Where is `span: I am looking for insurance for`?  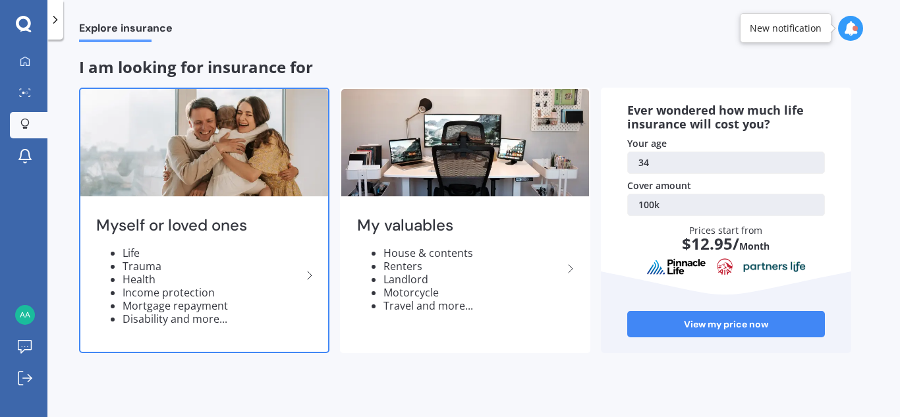
span: I am looking for insurance for is located at coordinates (196, 67).